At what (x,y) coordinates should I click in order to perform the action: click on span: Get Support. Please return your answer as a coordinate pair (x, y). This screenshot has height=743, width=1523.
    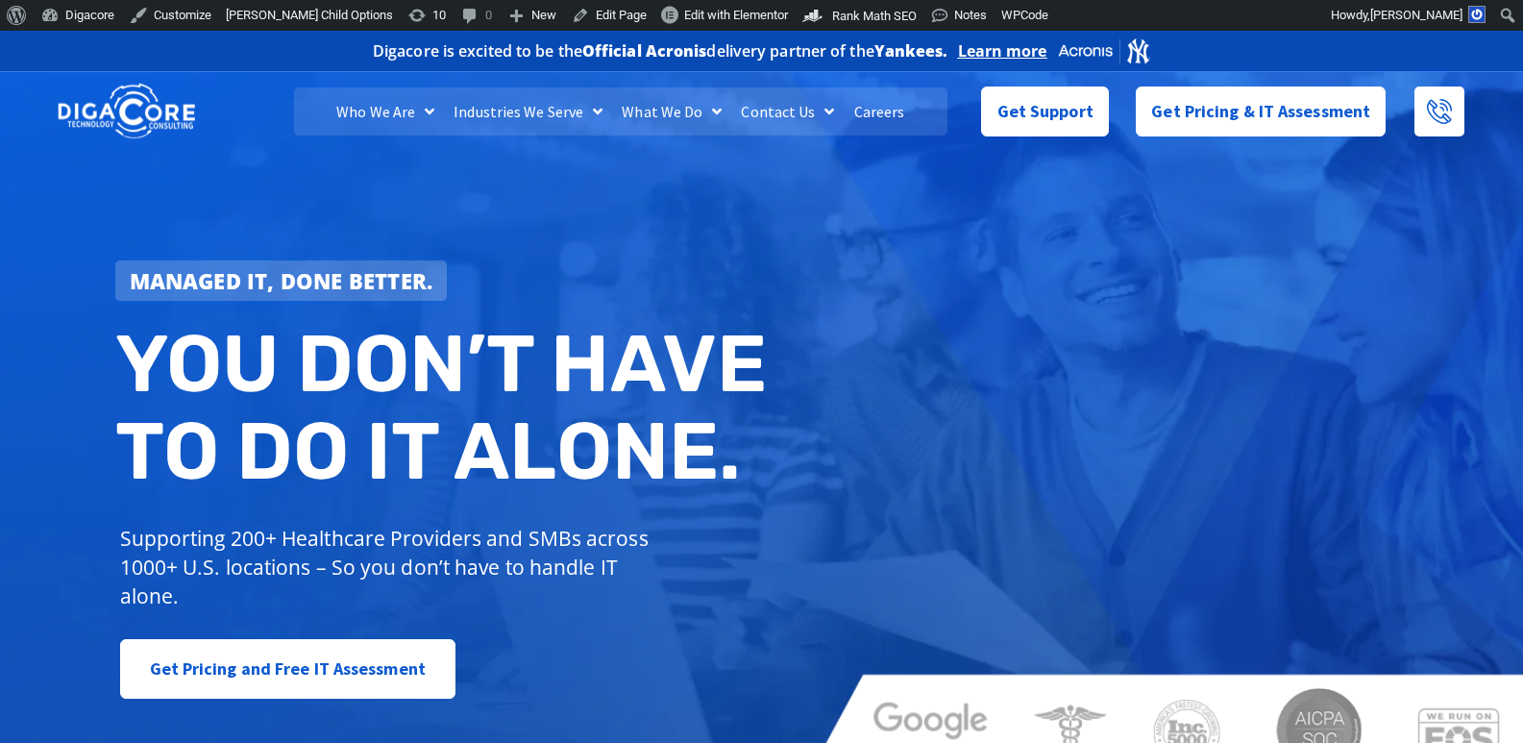
    Looking at the image, I should click on (1045, 111).